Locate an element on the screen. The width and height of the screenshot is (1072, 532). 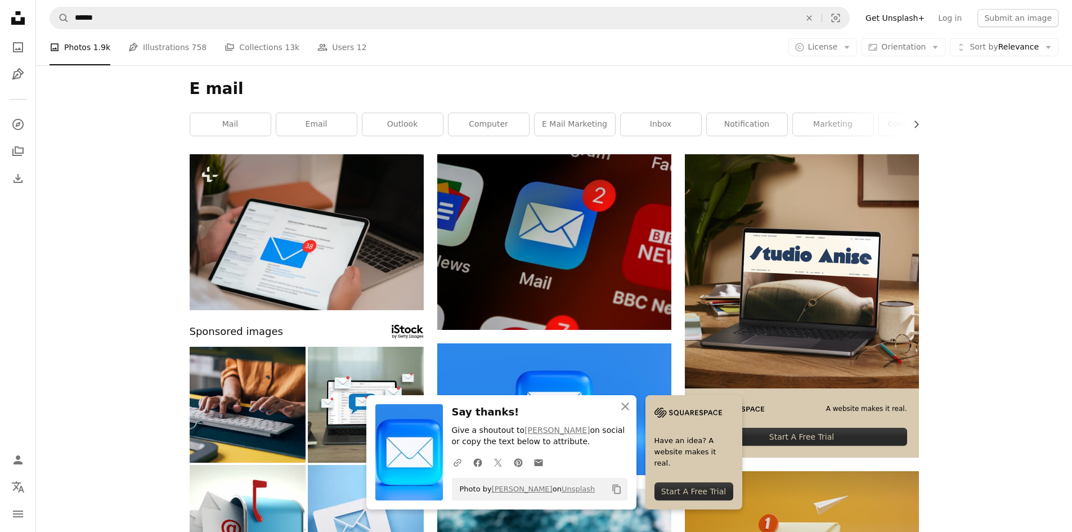
a: Share on Twitter is located at coordinates (498, 462).